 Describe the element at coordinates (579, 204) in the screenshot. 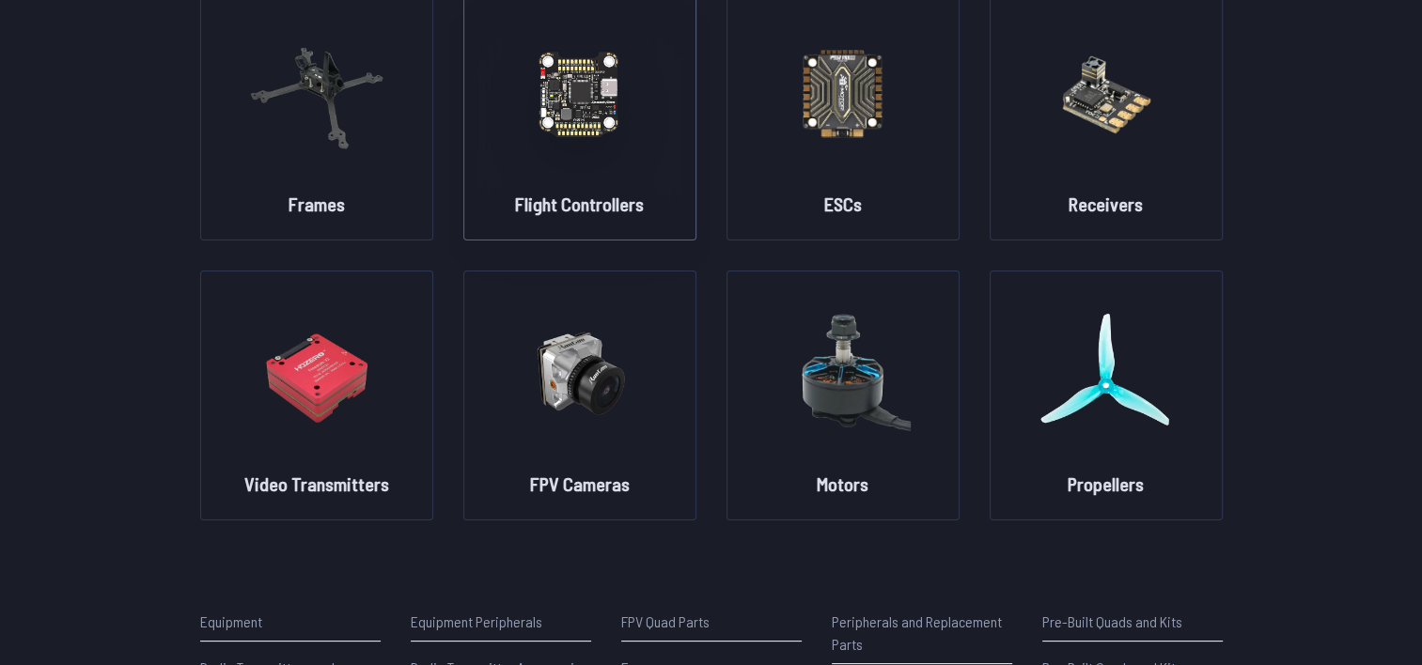

I see `h2: Flight Controllers` at that location.